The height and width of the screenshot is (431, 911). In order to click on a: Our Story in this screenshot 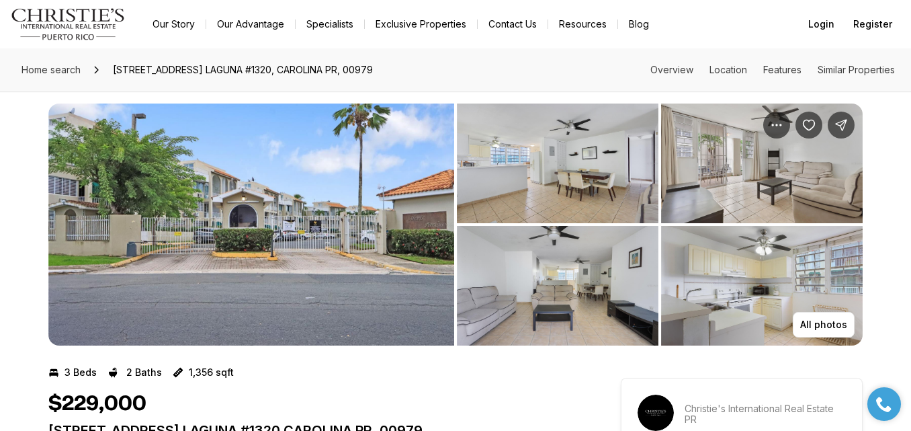, I will do `click(173, 24)`.